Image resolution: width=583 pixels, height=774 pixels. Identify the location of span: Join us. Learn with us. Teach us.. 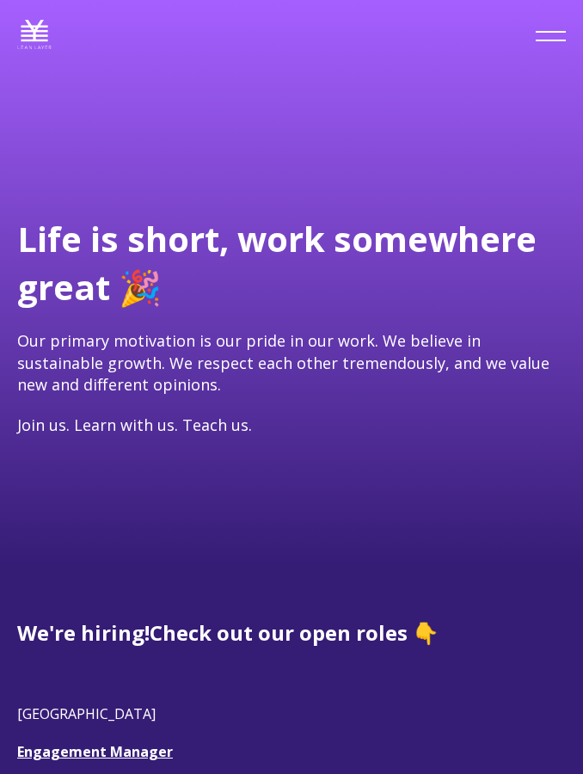
(134, 425).